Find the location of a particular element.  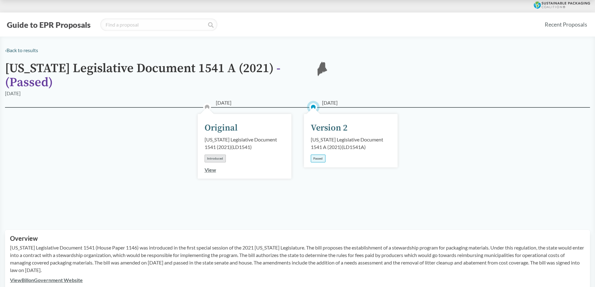

a: Recent Proposals is located at coordinates (566, 24).